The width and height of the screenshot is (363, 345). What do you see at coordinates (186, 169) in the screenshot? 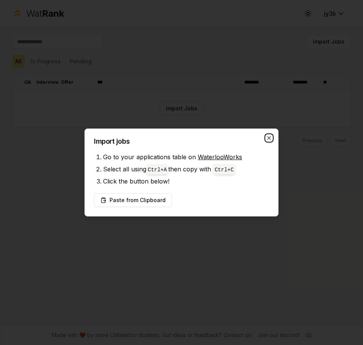
I see `li: Select all using then copy with` at bounding box center [186, 169].